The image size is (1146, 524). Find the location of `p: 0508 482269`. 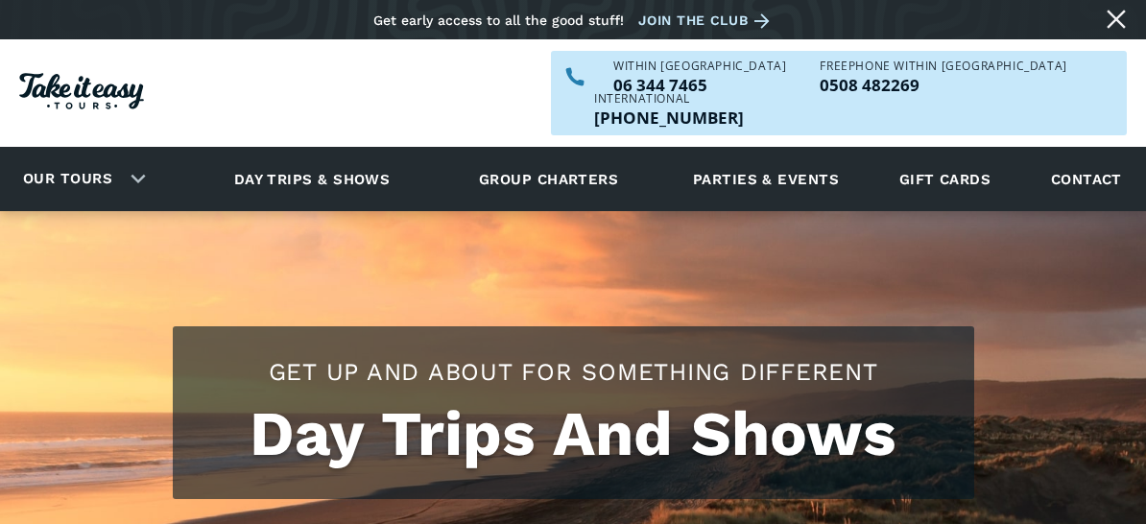

p: 0508 482269 is located at coordinates (943, 84).